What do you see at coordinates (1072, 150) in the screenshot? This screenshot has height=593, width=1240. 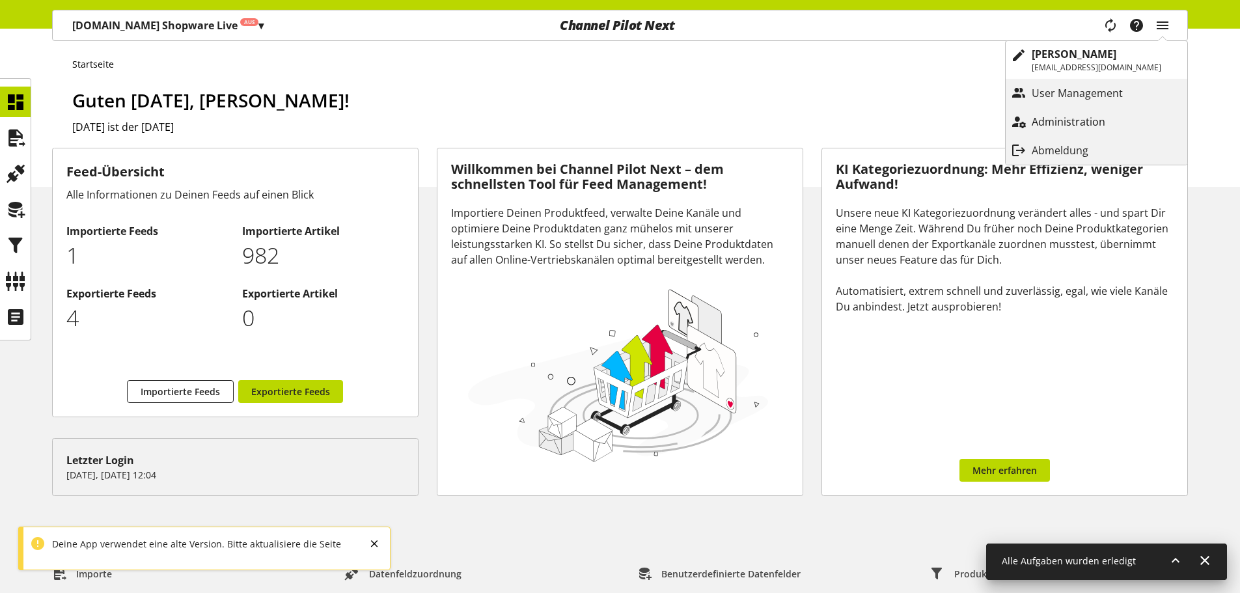 I see `p: Abmeldung` at bounding box center [1072, 150].